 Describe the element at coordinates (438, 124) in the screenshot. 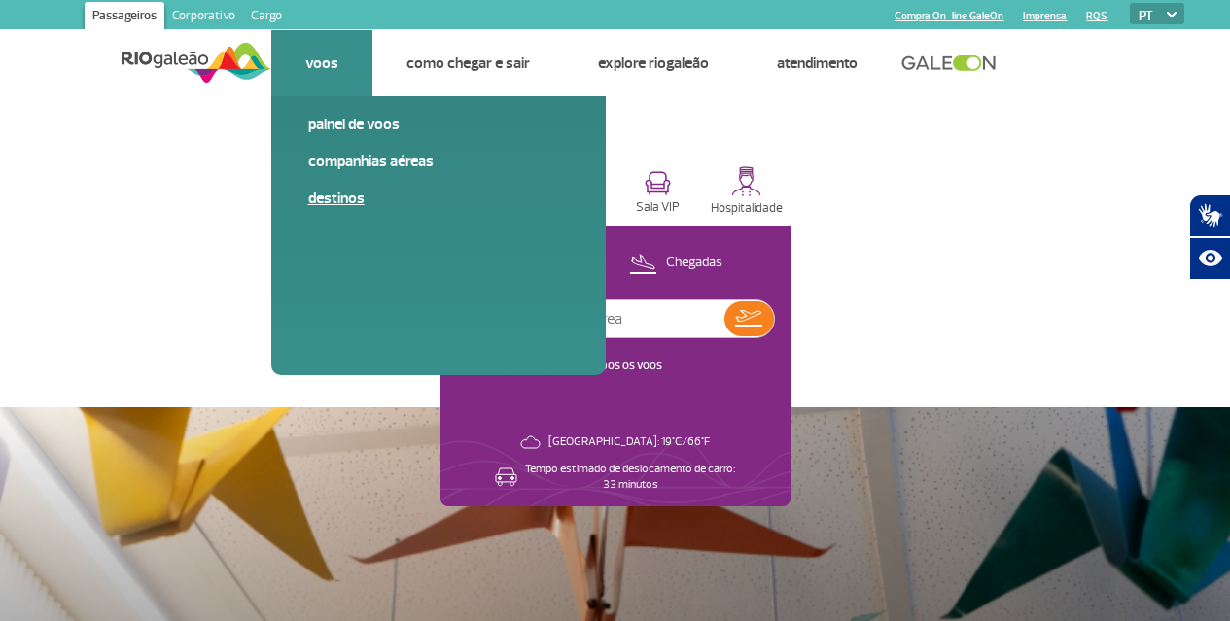

I see `a: Painel de voos` at that location.